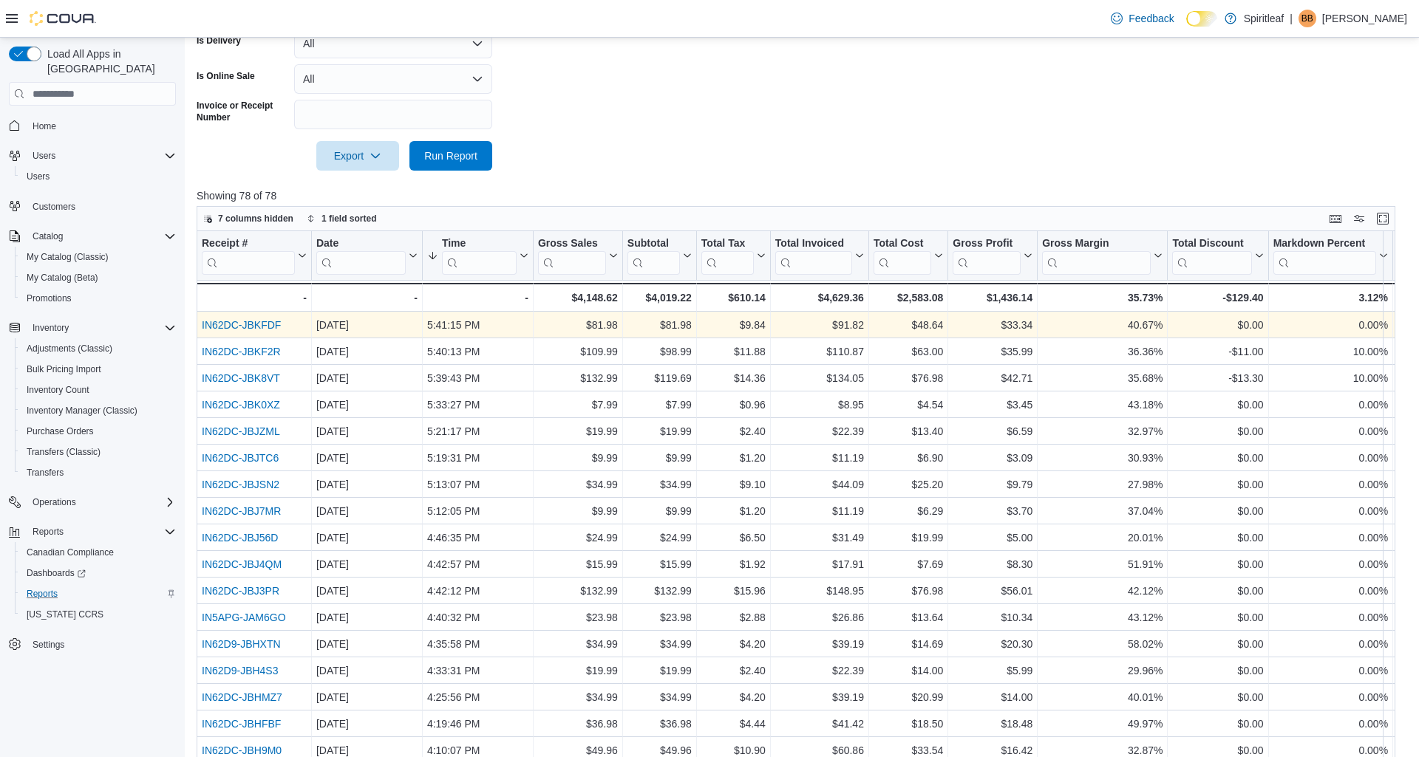 Image resolution: width=1419 pixels, height=757 pixels. I want to click on a: Canadian Compliance, so click(70, 553).